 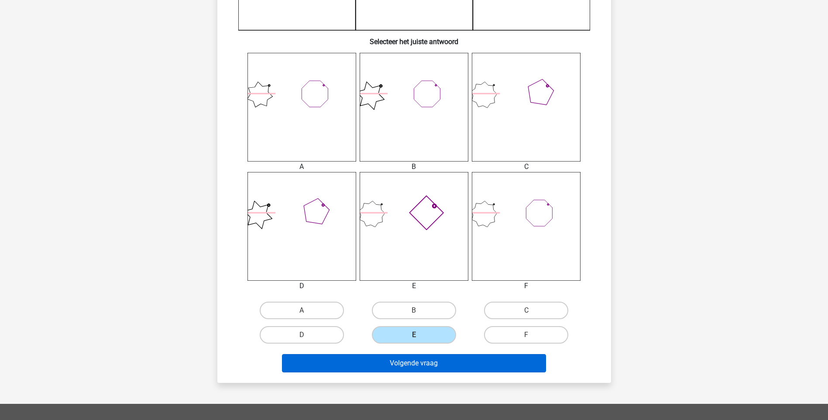 I want to click on label: D, so click(x=302, y=335).